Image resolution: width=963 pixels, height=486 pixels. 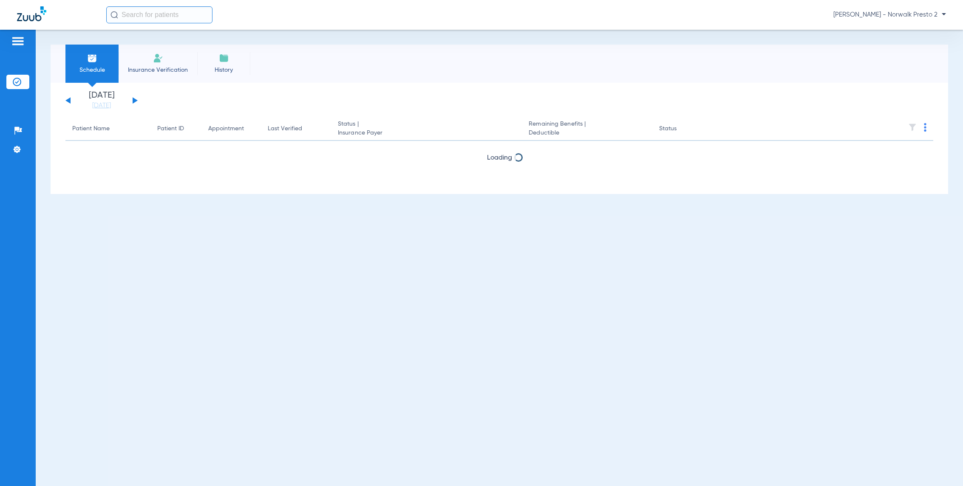 I want to click on img: Manual Insurance Verification, so click(x=158, y=58).